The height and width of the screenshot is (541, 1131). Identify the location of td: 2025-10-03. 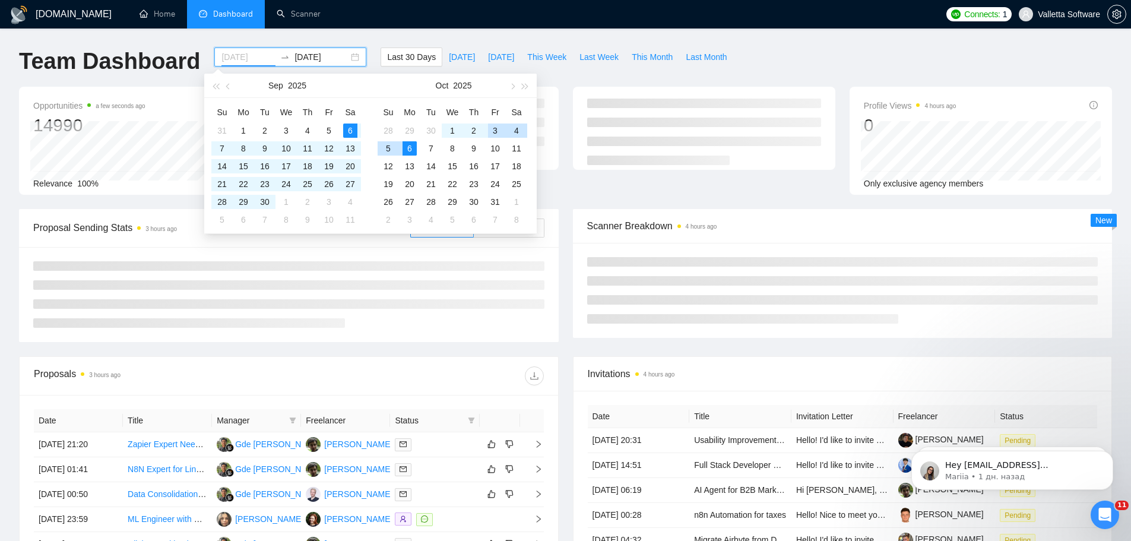
(495, 131).